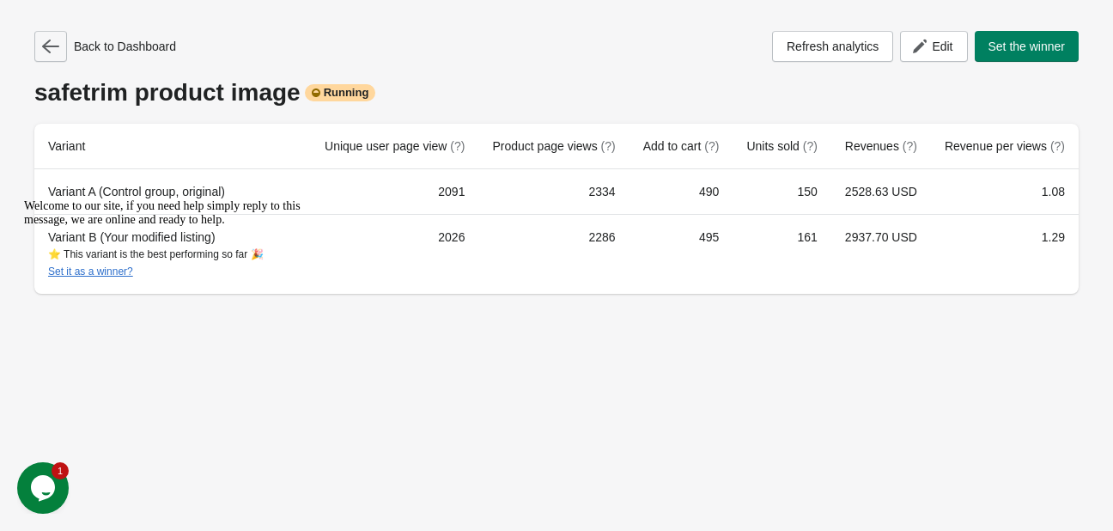 Image resolution: width=1113 pixels, height=531 pixels. What do you see at coordinates (173, 191) in the screenshot?
I see `div: Variant A (Control group, original)` at bounding box center [173, 191].